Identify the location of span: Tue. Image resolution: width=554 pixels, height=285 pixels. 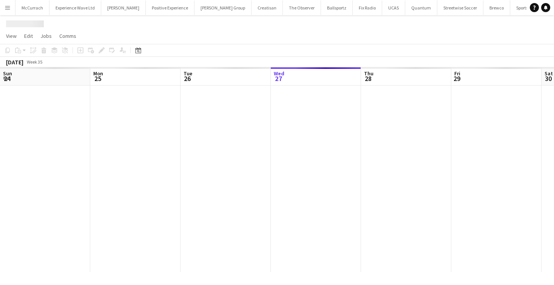
(188, 73).